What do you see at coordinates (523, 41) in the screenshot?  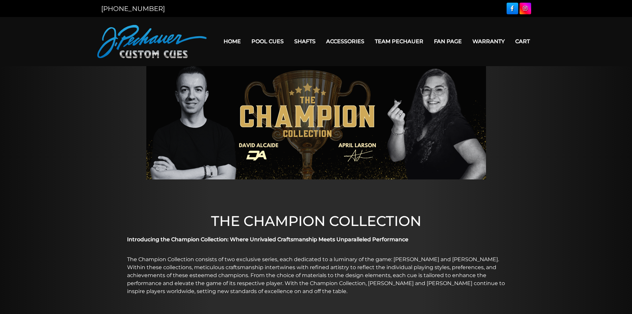 I see `a: Cart` at bounding box center [523, 41].